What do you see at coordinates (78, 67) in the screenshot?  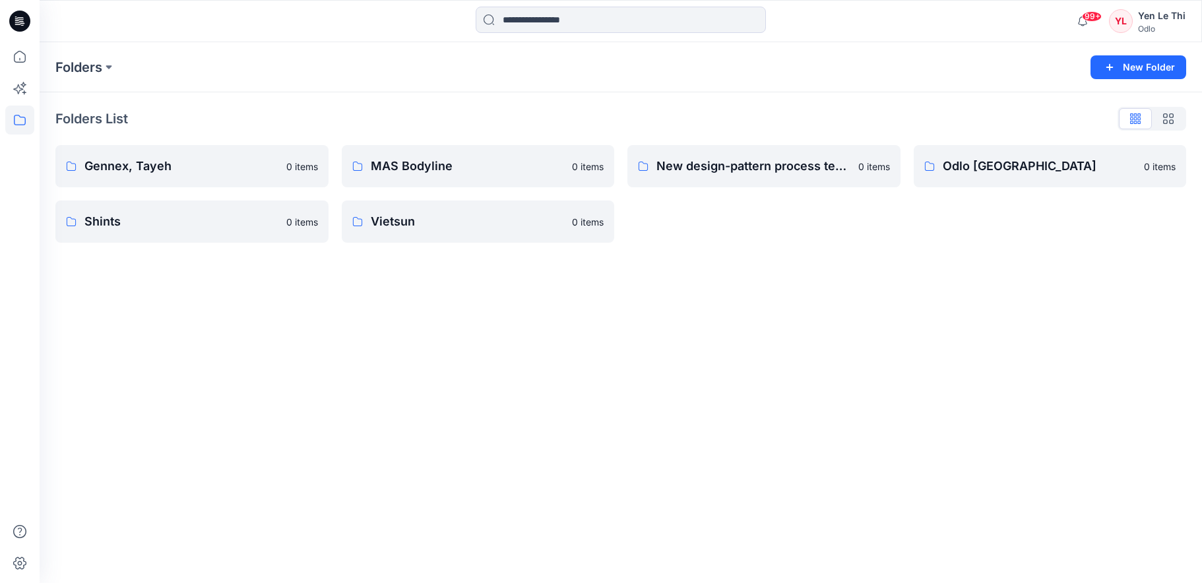 I see `p: Folders` at bounding box center [78, 67].